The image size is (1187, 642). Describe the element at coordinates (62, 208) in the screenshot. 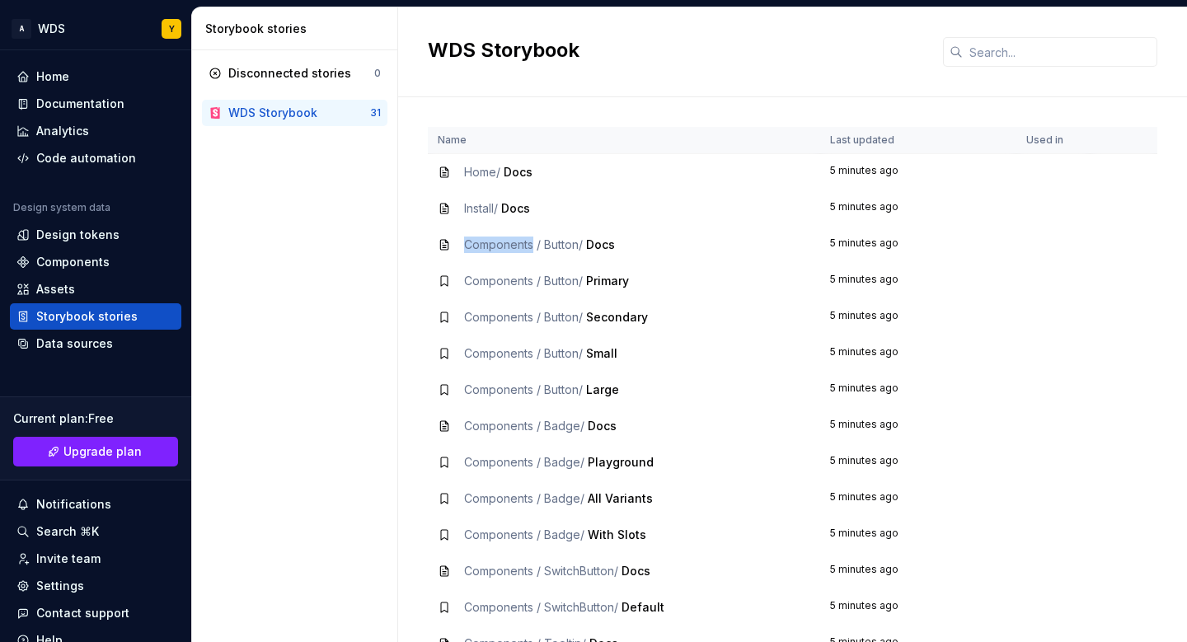

I see `div: Design system data` at that location.